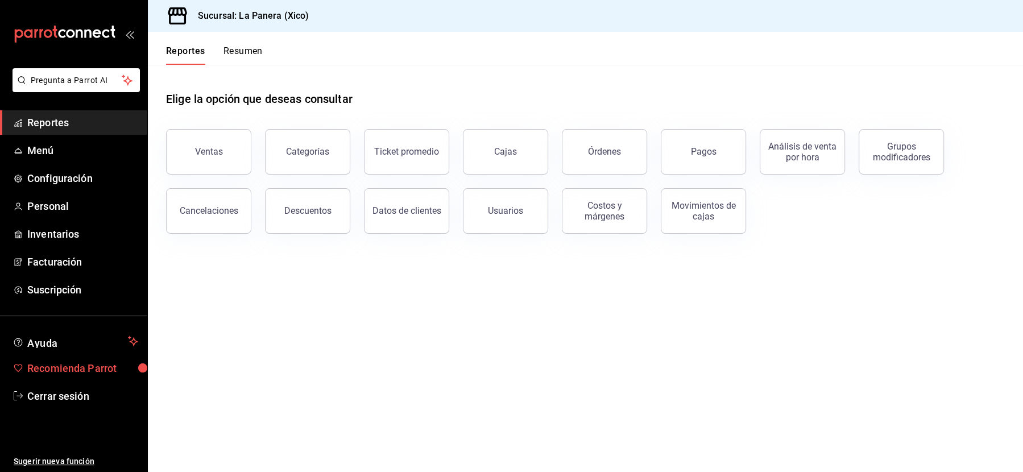  I want to click on span: Personal, so click(82, 206).